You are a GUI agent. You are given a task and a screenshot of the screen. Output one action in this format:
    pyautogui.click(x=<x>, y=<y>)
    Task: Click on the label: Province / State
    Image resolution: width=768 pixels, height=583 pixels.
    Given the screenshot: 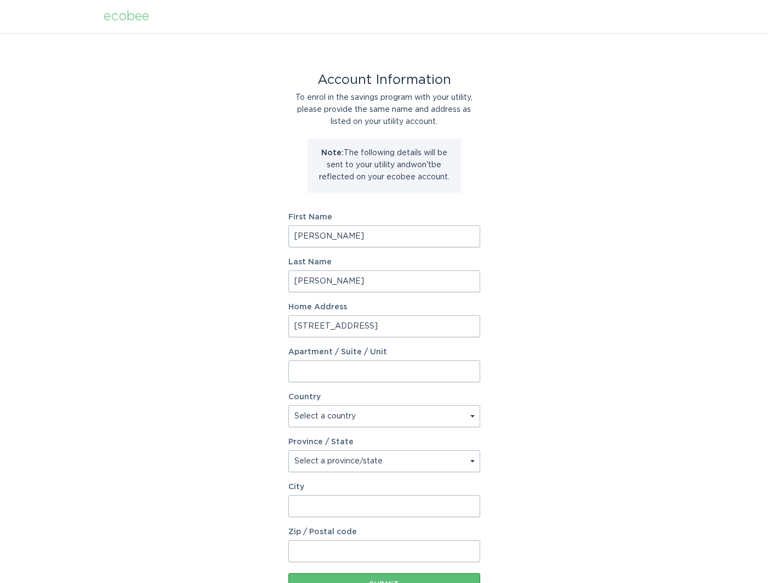 What is the action you would take?
    pyautogui.click(x=321, y=442)
    